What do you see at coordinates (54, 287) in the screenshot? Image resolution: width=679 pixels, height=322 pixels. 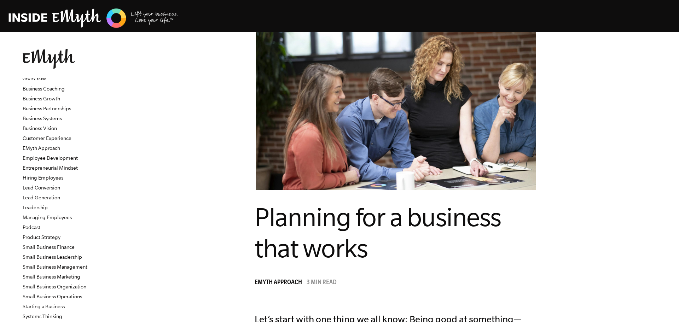 I see `a: Small Business Organization` at bounding box center [54, 287].